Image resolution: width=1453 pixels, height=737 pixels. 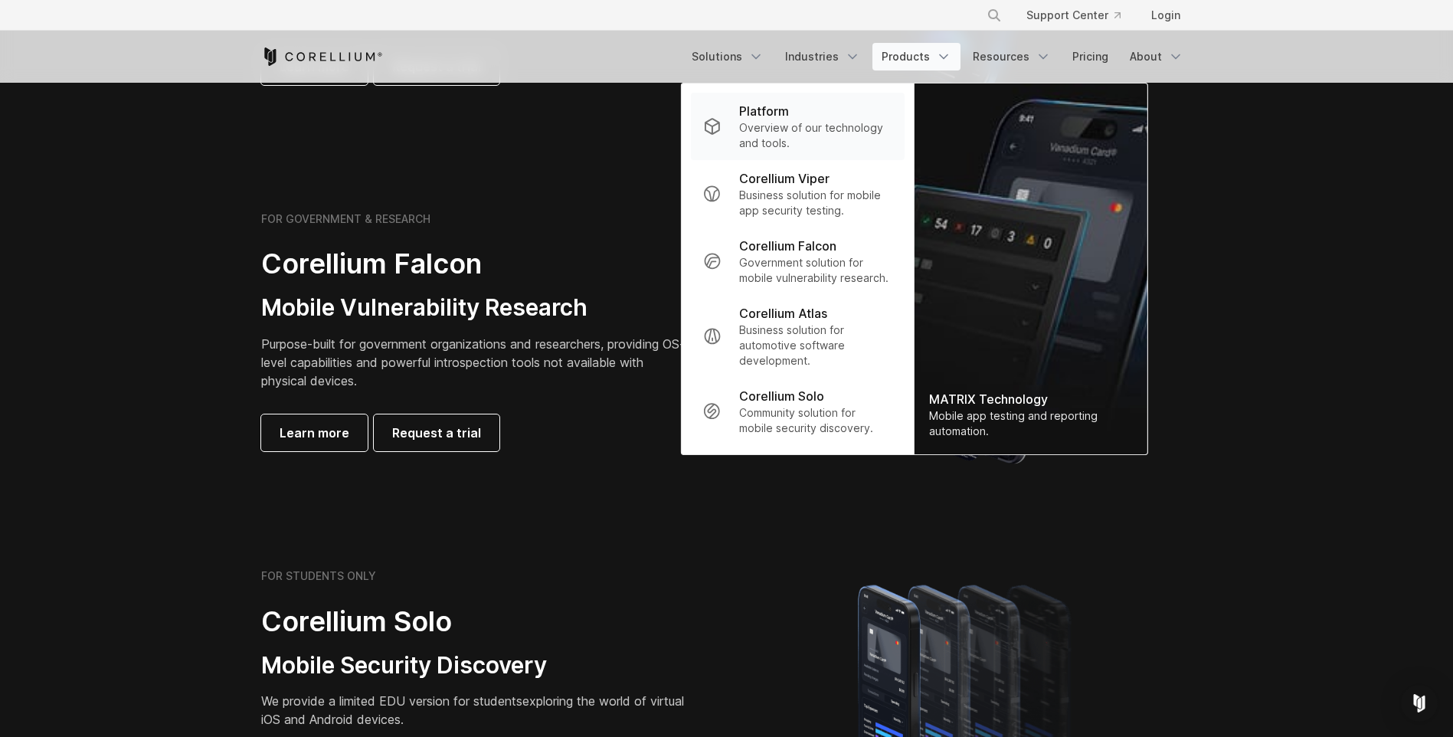 I want to click on a: Request a trial, so click(x=437, y=433).